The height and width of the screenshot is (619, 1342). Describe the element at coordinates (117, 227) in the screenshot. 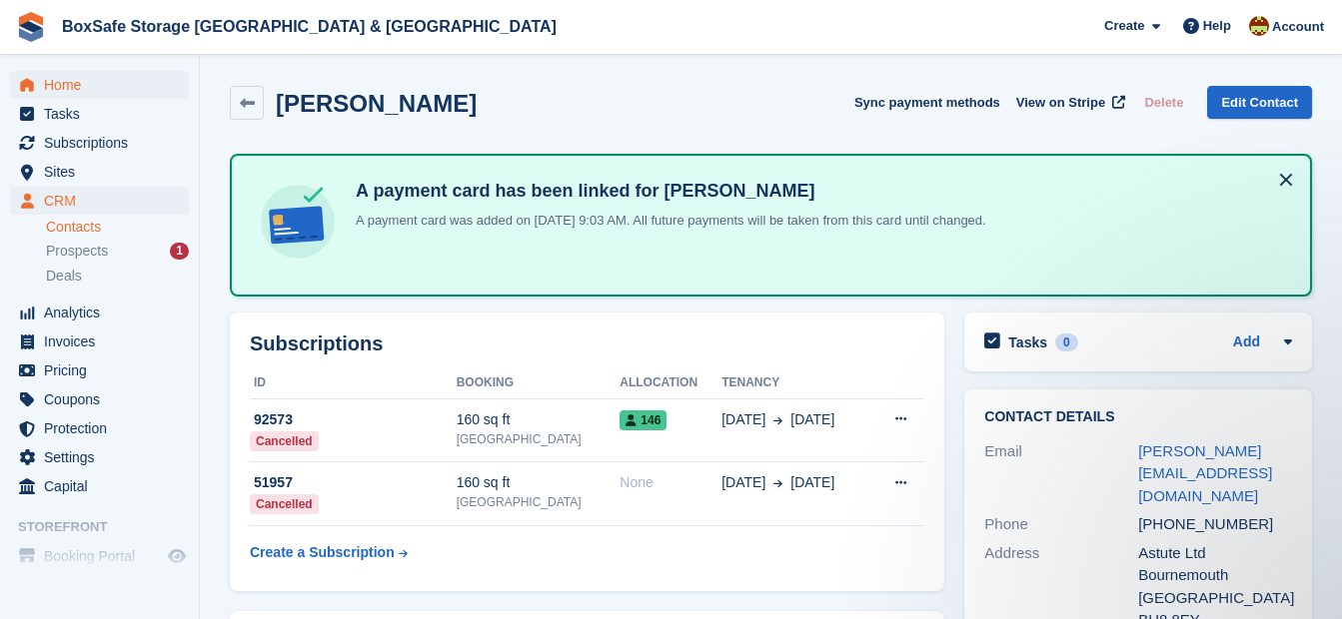

I see `a: Contacts` at that location.